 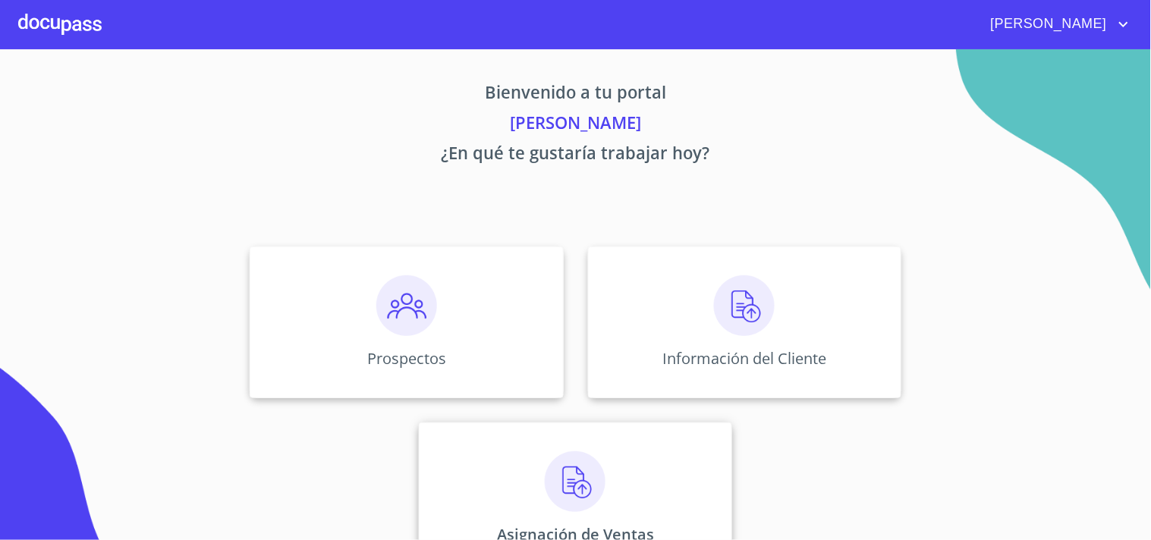 I want to click on p: Prospectos, so click(x=407, y=358).